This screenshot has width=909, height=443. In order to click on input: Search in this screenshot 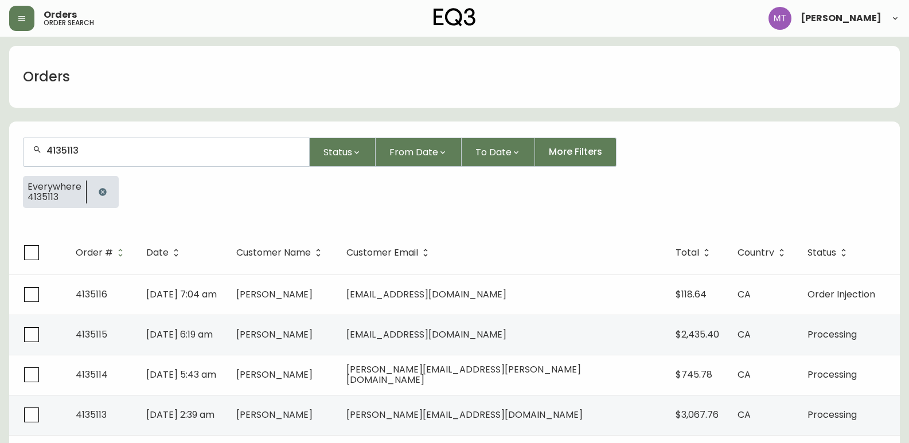, I will do `click(173, 150)`.